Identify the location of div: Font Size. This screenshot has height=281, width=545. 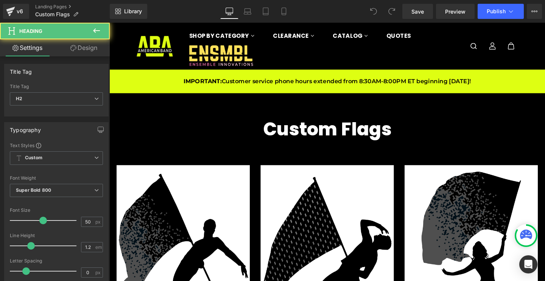
(56, 210).